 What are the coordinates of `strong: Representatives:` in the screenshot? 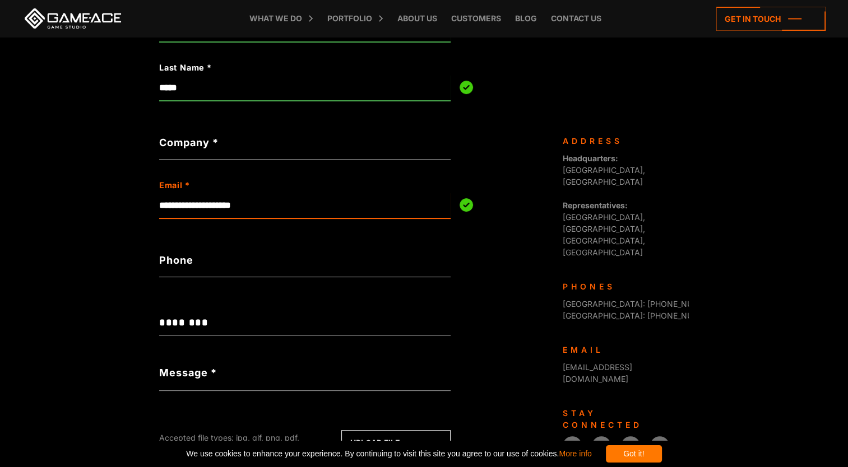 It's located at (595, 205).